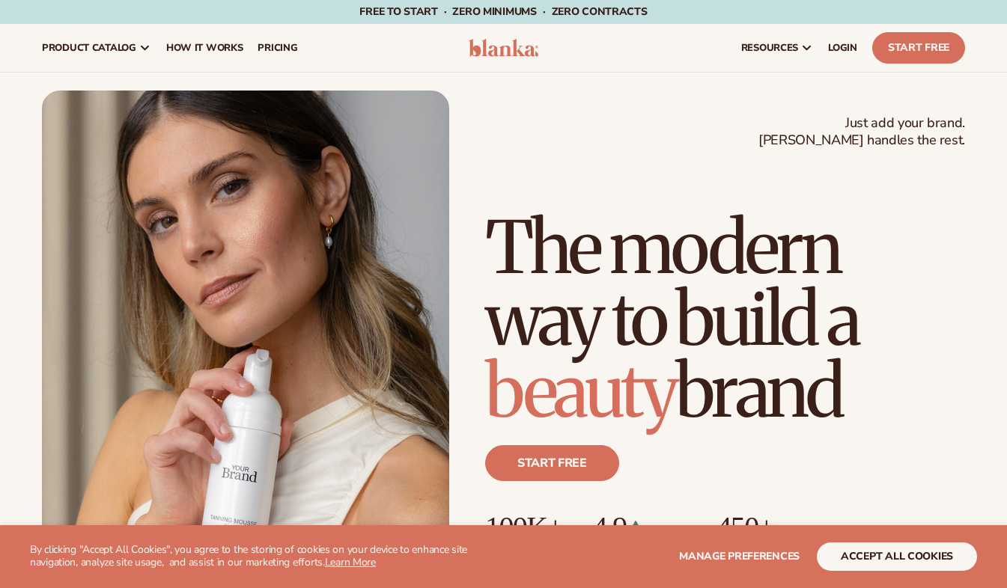 The height and width of the screenshot is (588, 1007). I want to click on h1: The modern way to build a brand, so click(725, 320).